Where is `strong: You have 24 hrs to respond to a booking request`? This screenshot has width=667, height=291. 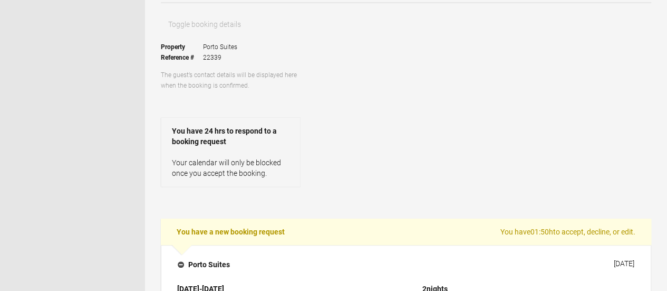 strong: You have 24 hrs to respond to a booking request is located at coordinates (231, 136).